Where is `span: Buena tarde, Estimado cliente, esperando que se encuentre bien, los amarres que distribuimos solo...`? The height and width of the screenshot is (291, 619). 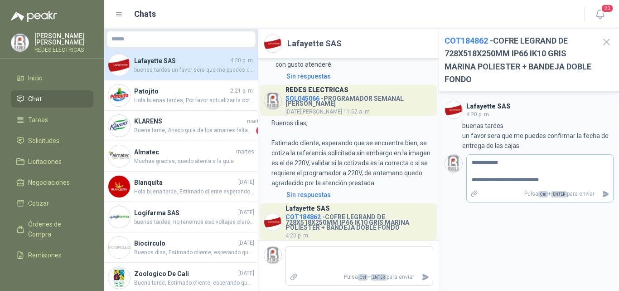 span: Buena tarde, Estimado cliente, esperando que se encuentre bien, los amarres que distribuimos solo... is located at coordinates (194, 283).